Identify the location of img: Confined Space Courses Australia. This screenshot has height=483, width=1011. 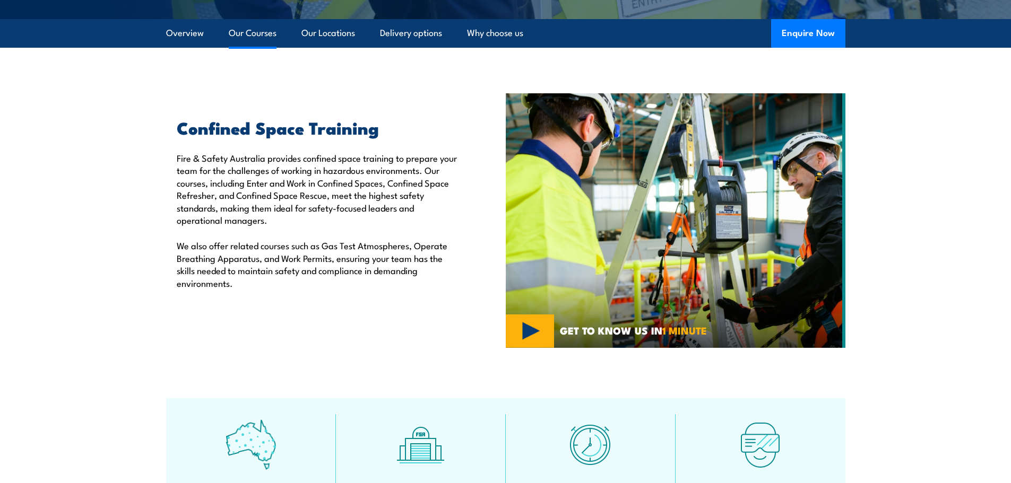
(676, 221).